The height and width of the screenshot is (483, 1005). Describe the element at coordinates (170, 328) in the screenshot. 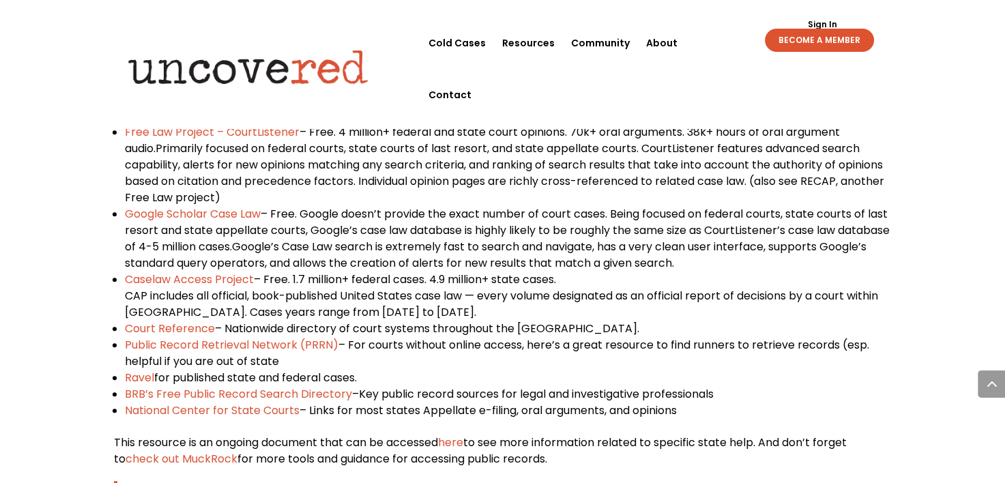

I see `a: Court Reference` at that location.